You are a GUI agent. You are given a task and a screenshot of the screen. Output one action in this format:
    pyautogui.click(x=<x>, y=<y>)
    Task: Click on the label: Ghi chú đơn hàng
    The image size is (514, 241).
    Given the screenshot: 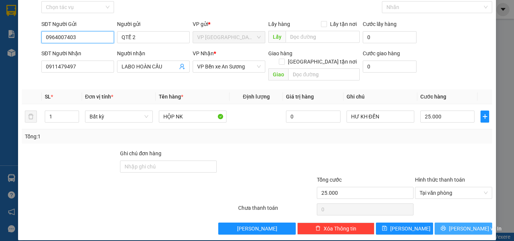 What is the action you would take?
    pyautogui.click(x=141, y=154)
    